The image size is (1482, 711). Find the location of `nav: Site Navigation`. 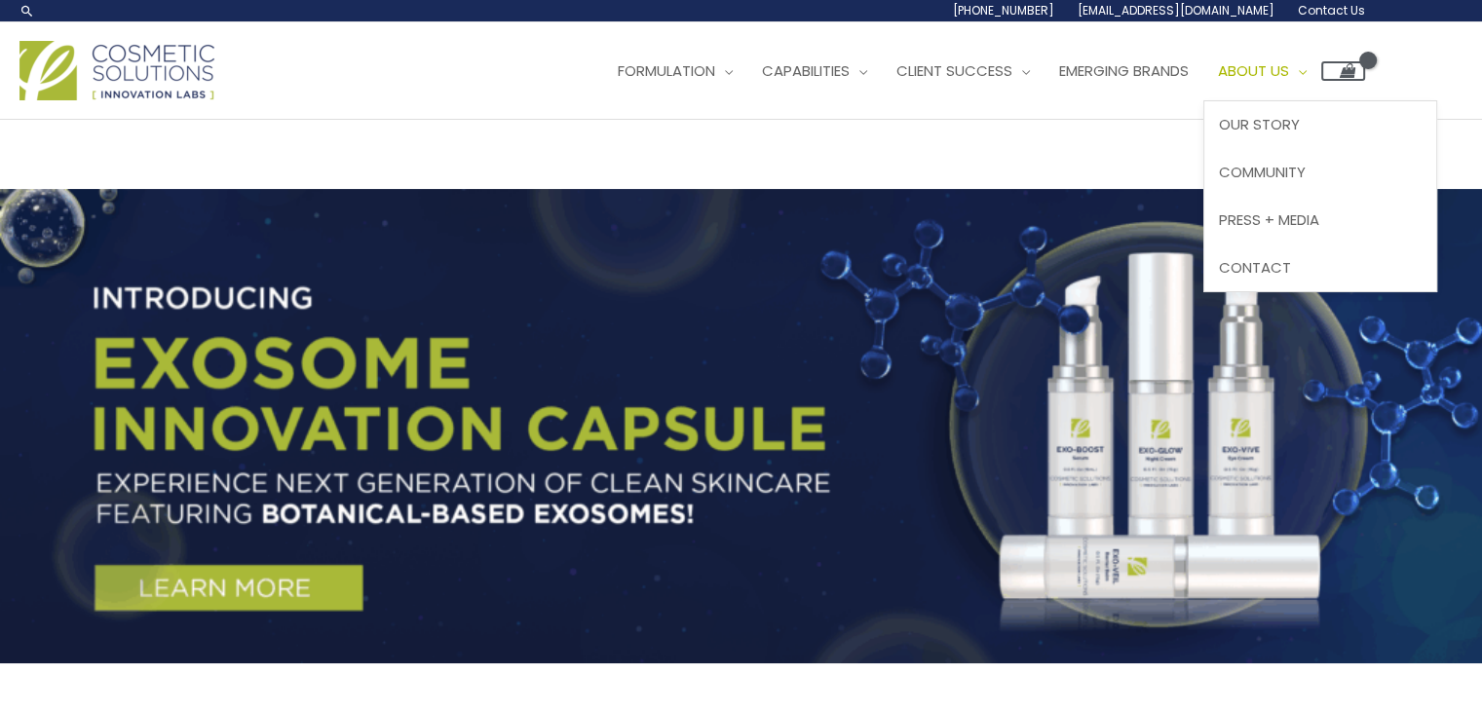

nav: Site Navigation is located at coordinates (976, 71).